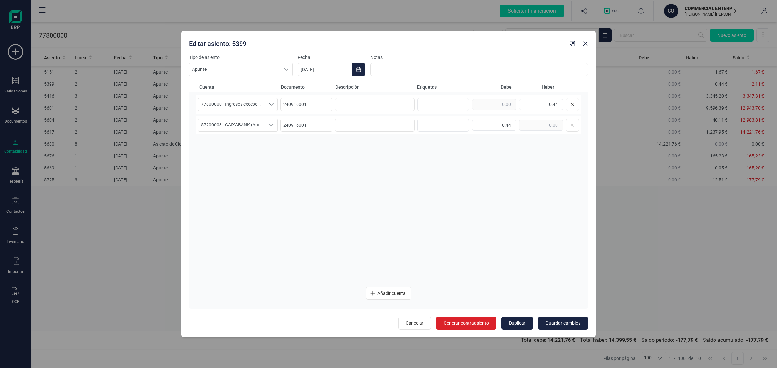  I want to click on span: Cuenta, so click(239, 87).